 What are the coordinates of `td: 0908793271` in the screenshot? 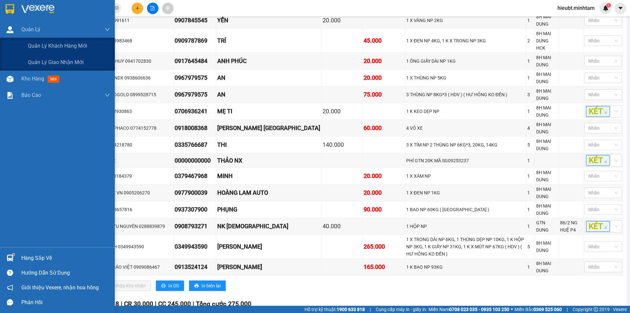 It's located at (195, 226).